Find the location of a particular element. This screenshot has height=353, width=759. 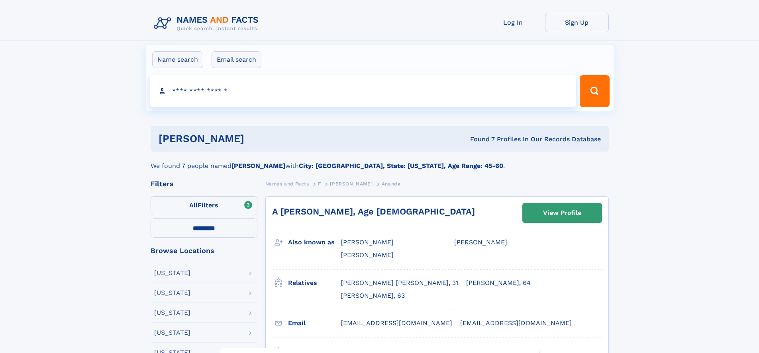

div: Filters is located at coordinates (204, 184).